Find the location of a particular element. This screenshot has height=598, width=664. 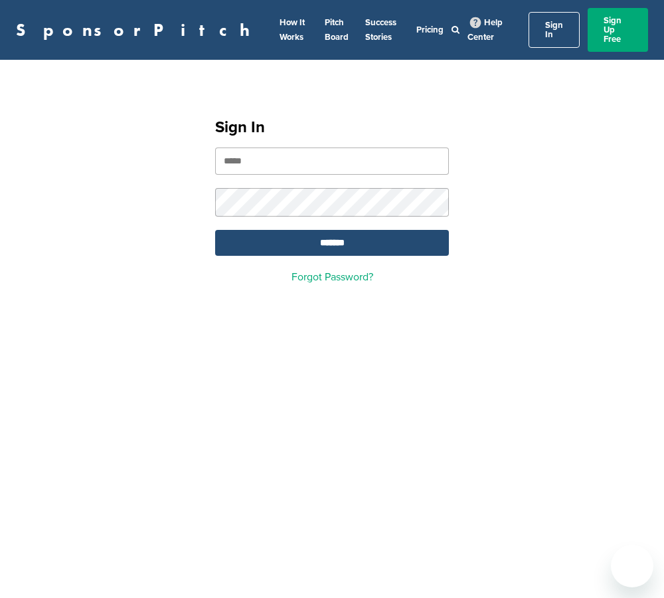

a: Sign Up Free is located at coordinates (618, 30).